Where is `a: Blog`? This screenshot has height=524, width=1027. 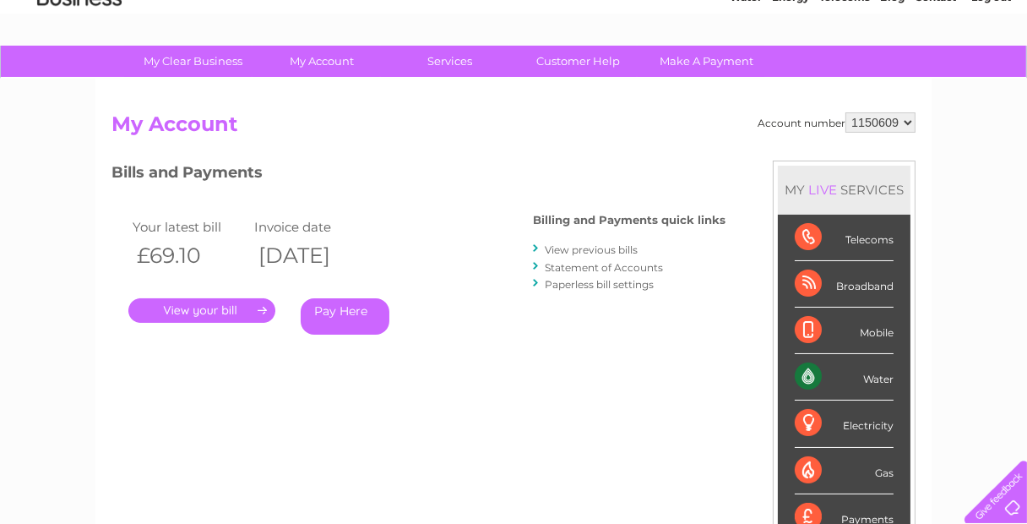
a: Blog is located at coordinates (892, 78).